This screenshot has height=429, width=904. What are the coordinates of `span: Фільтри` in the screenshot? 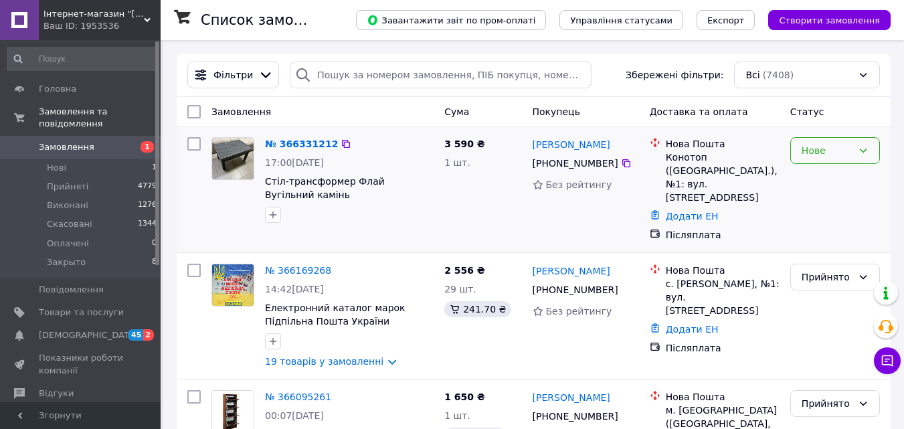 It's located at (233, 75).